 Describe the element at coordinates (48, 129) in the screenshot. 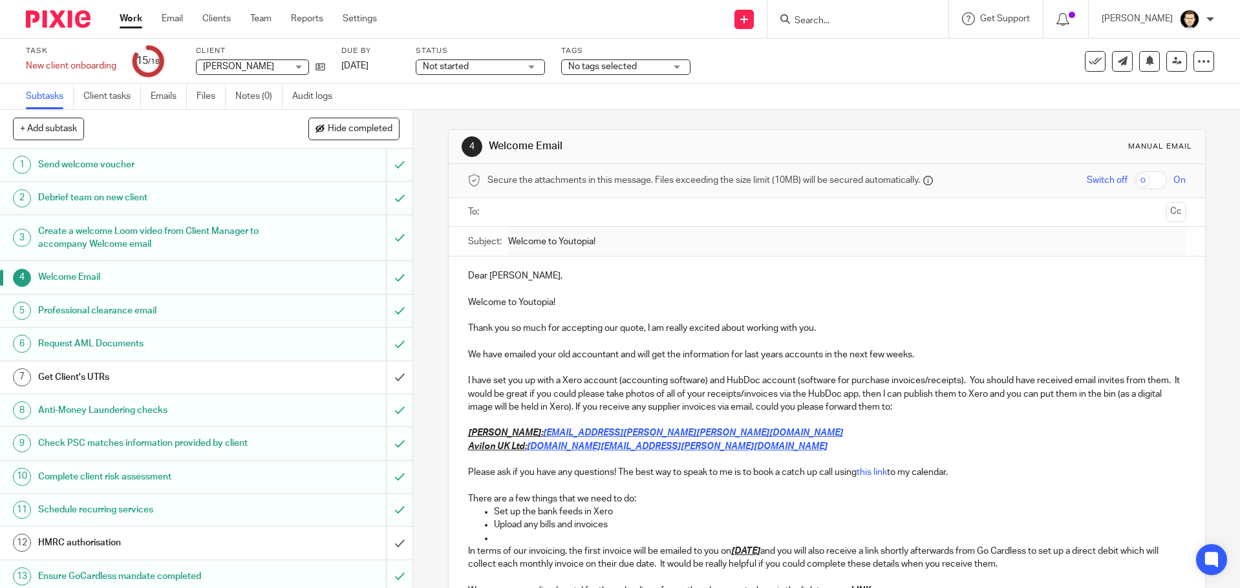

I see `button: + Add subtask` at that location.